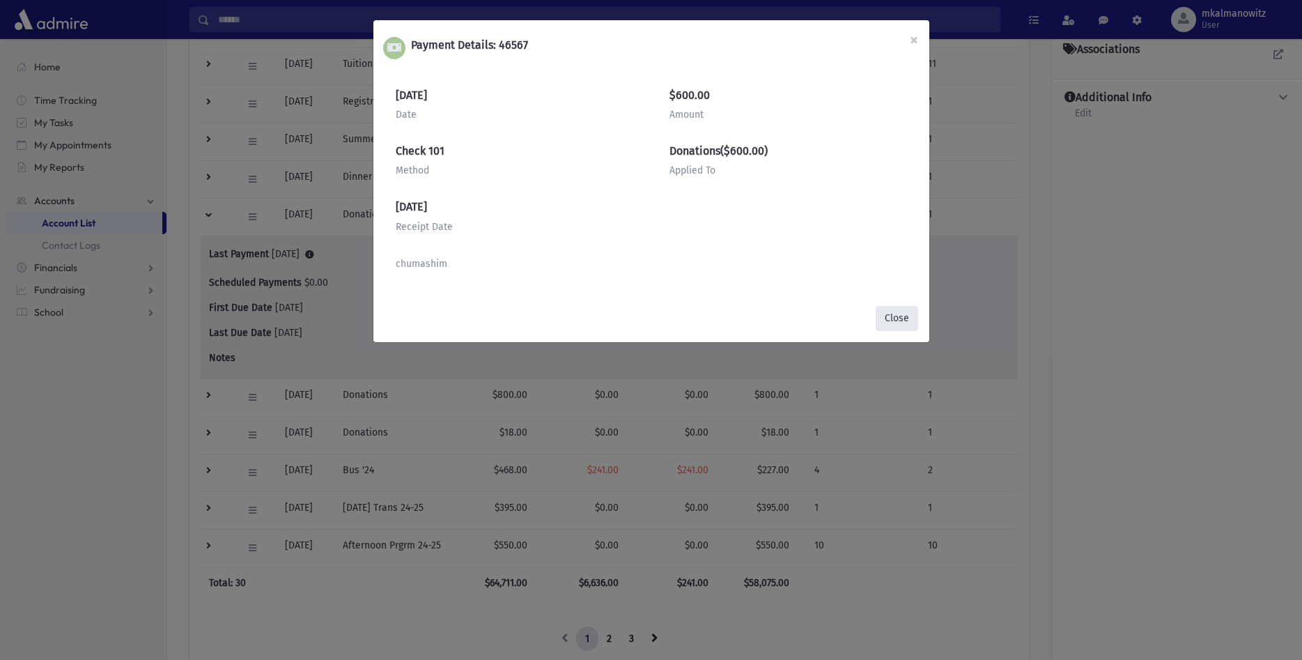 The width and height of the screenshot is (1302, 660). What do you see at coordinates (514, 170) in the screenshot?
I see `div: Method` at bounding box center [514, 170].